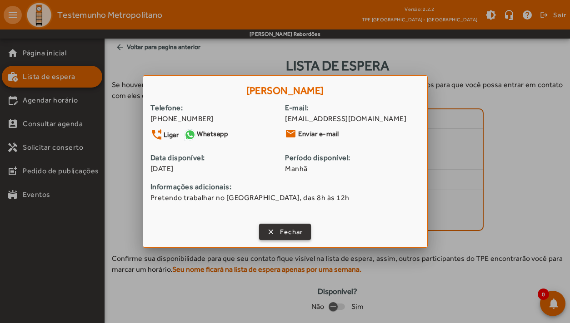  Describe the element at coordinates (190, 135) in the screenshot. I see `img: Whatsapp` at that location.